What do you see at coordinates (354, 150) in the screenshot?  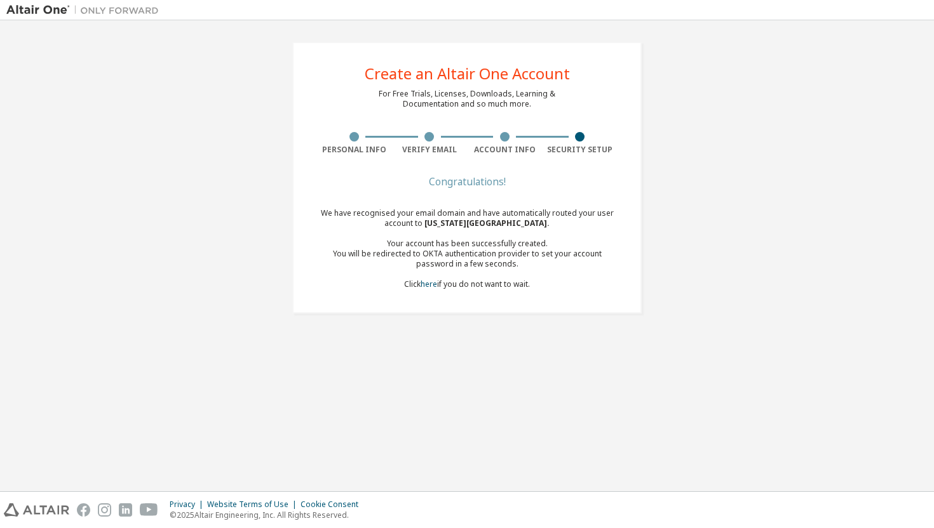 I see `div: Personal Info` at bounding box center [354, 150].